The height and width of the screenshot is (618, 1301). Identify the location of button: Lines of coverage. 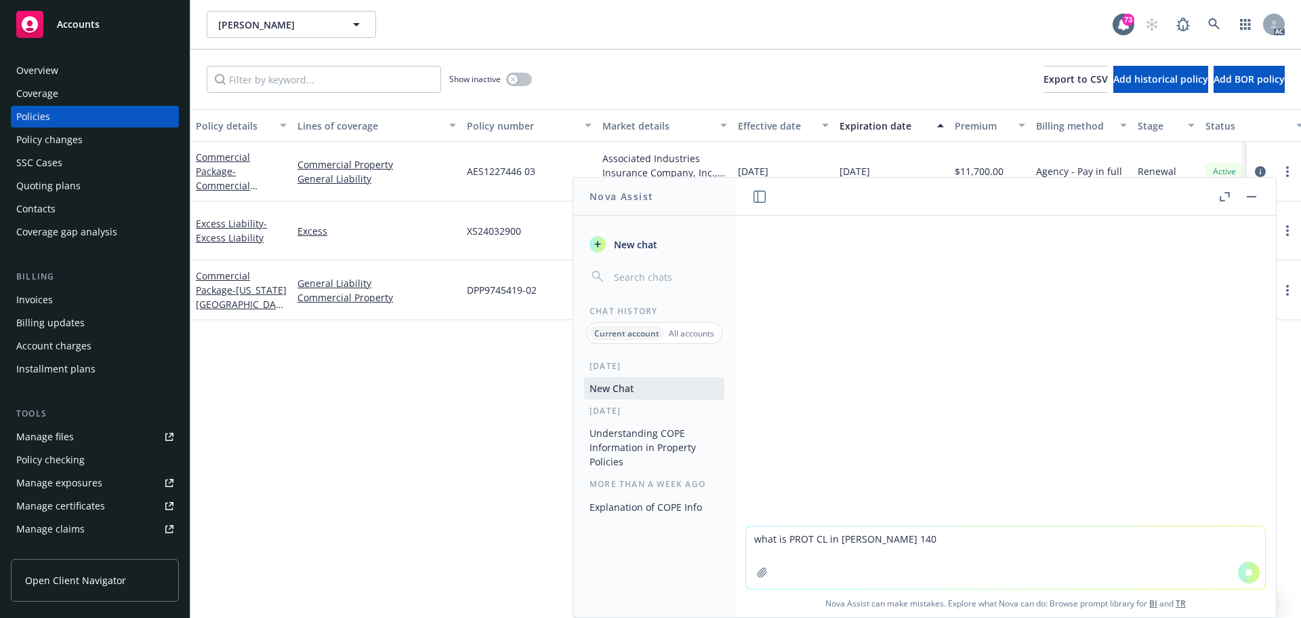
(377, 125).